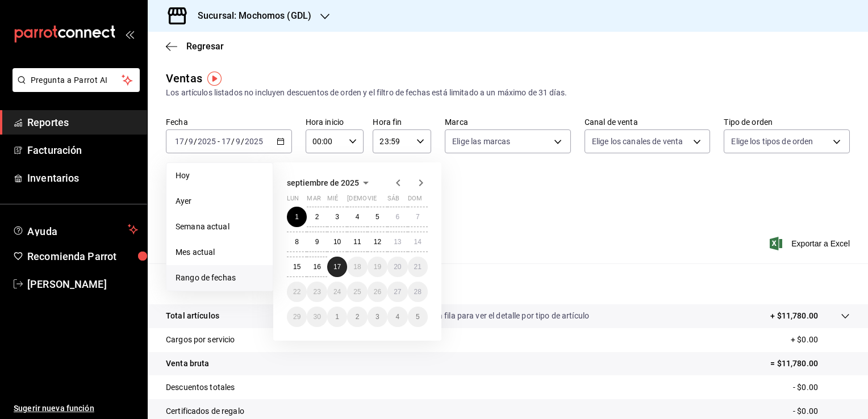  Describe the element at coordinates (297, 242) in the screenshot. I see `abbr: 8 de septiembre de 2025` at that location.